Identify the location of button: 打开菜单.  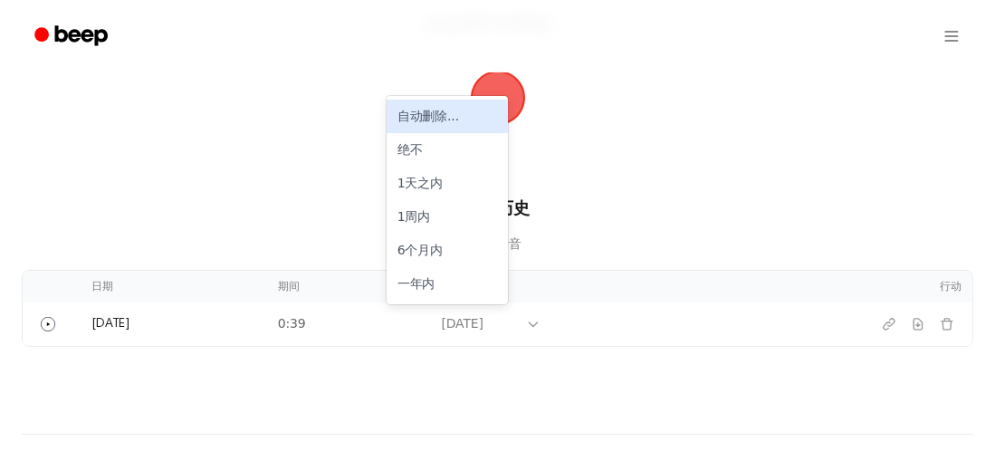
(952, 36).